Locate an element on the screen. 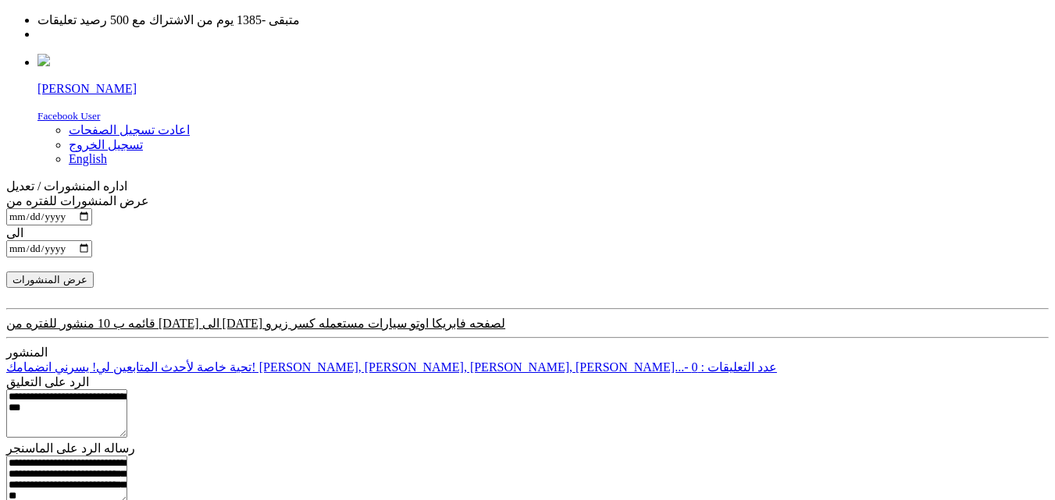 The height and width of the screenshot is (500, 1055). small: Facebook User is located at coordinates (69, 116).